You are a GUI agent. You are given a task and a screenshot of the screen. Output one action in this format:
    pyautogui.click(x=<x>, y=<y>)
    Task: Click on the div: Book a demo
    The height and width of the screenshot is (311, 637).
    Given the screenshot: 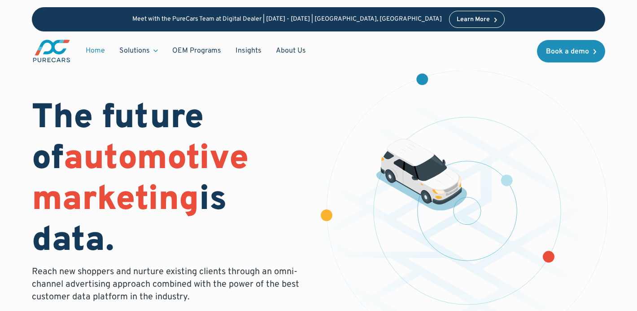 What is the action you would take?
    pyautogui.click(x=568, y=52)
    